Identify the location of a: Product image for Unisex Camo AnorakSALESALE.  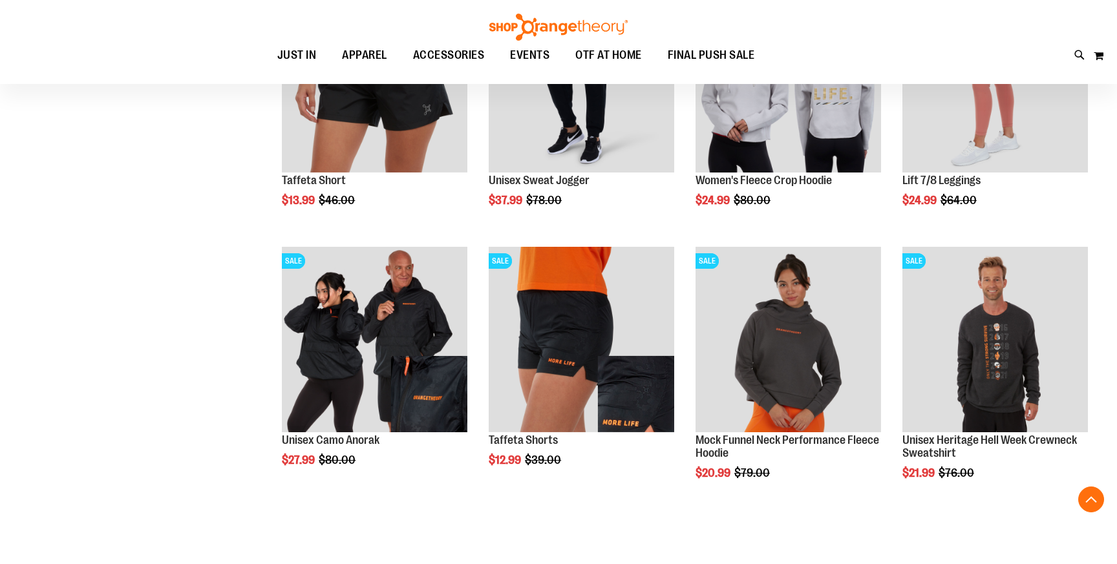
(374, 341).